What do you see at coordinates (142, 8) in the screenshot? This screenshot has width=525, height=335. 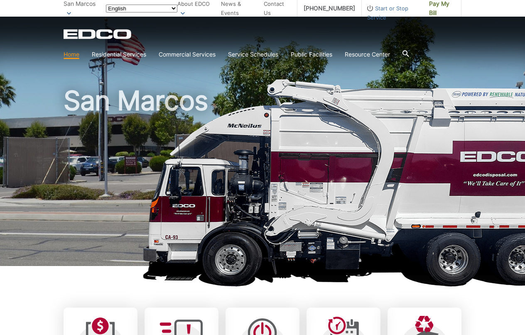 I see `select: Select a language` at bounding box center [142, 8].